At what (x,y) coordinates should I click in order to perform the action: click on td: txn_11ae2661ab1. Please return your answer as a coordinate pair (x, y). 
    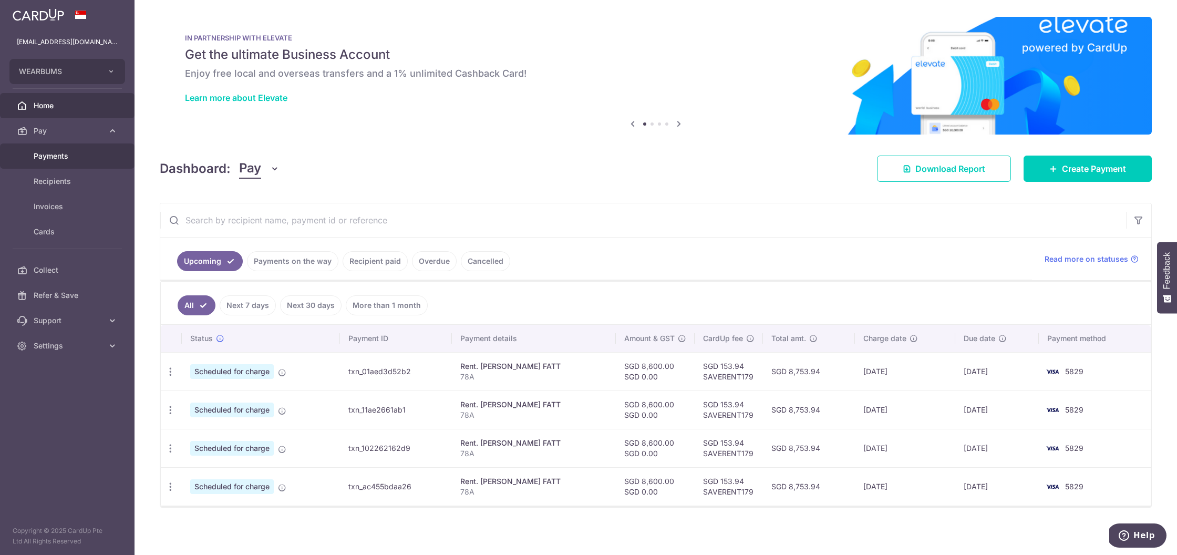
    Looking at the image, I should click on (396, 409).